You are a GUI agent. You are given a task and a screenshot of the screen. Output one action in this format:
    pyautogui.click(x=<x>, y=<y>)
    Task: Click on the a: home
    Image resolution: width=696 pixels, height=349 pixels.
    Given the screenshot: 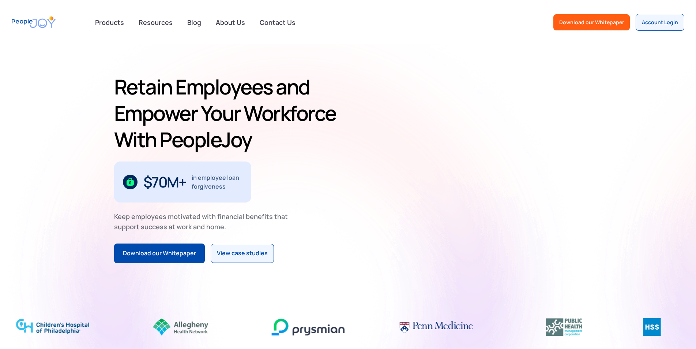 What is the action you would take?
    pyautogui.click(x=34, y=22)
    